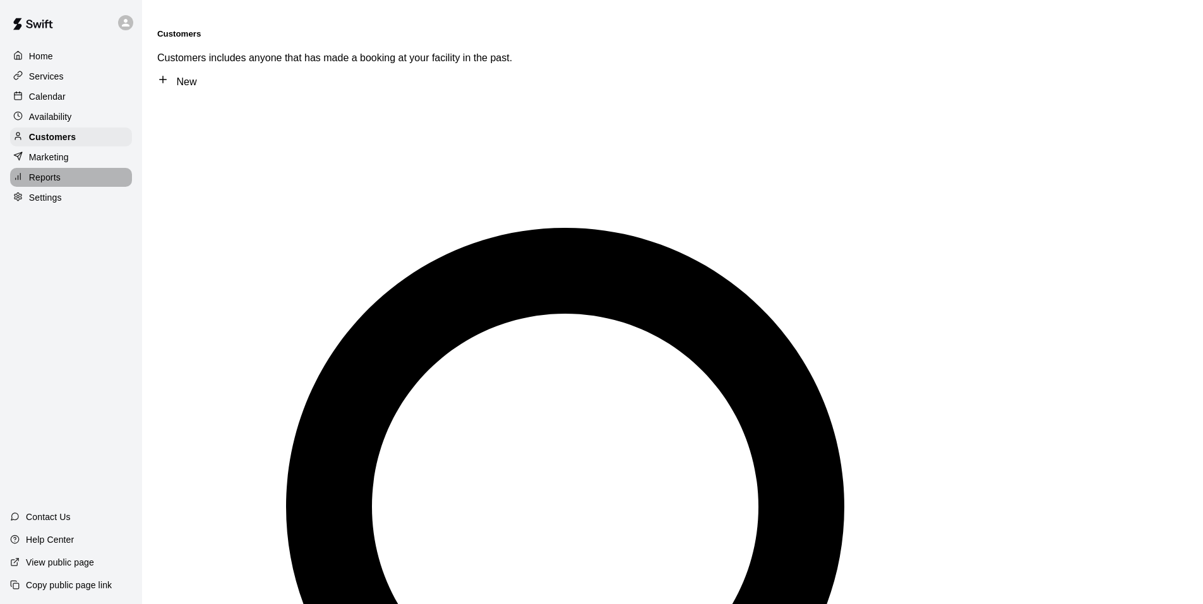 This screenshot has height=604, width=1203. I want to click on div: Availability, so click(71, 117).